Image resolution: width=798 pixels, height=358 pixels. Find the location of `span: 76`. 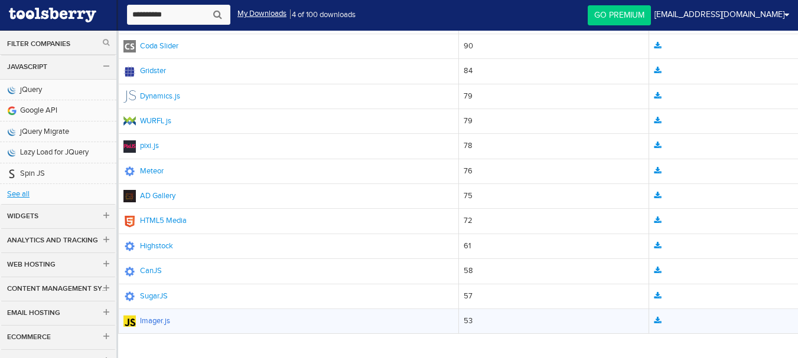

span: 76 is located at coordinates (468, 171).